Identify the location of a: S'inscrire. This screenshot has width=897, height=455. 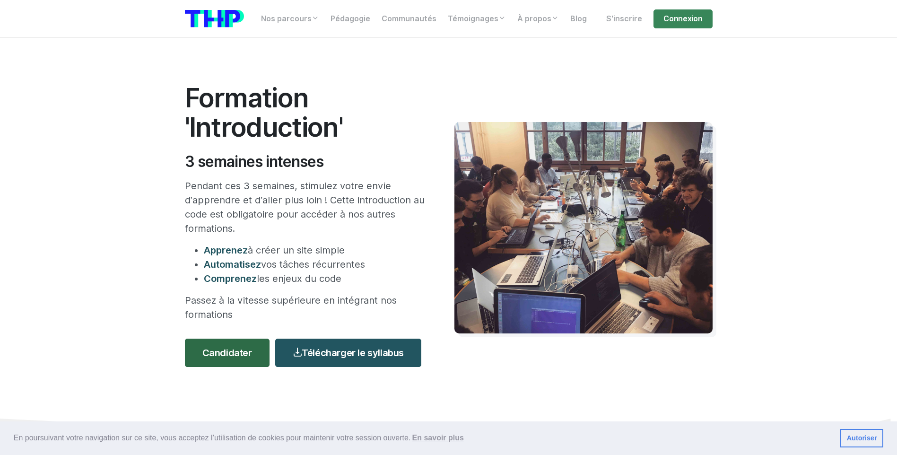
(624, 19).